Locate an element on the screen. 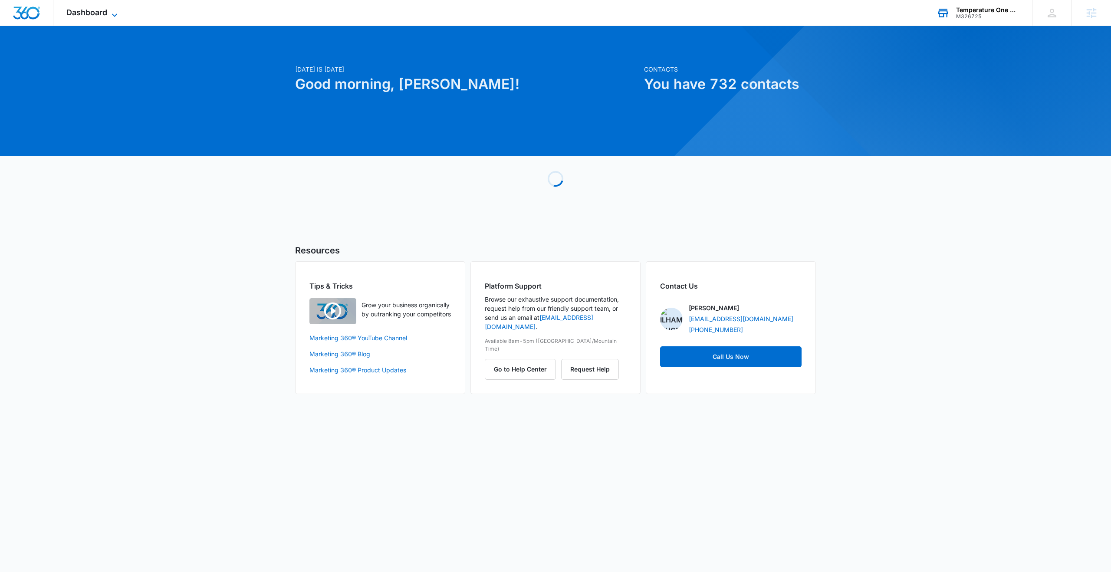 This screenshot has width=1111, height=572. button: Go to Help Center is located at coordinates (520, 369).